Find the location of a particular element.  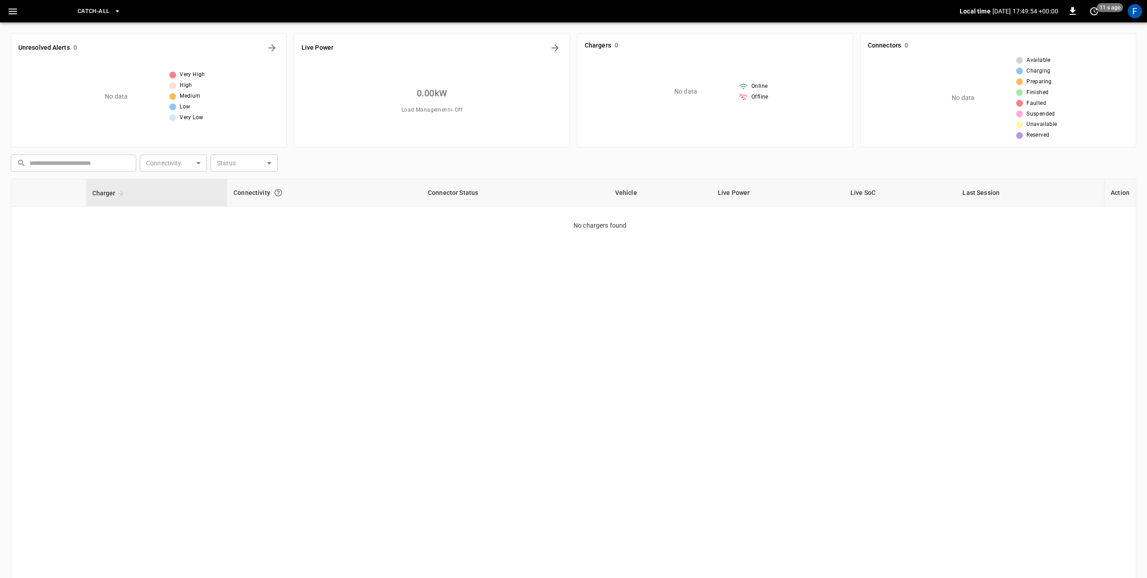

button: Connection between the charger and our software. is located at coordinates (278, 193).